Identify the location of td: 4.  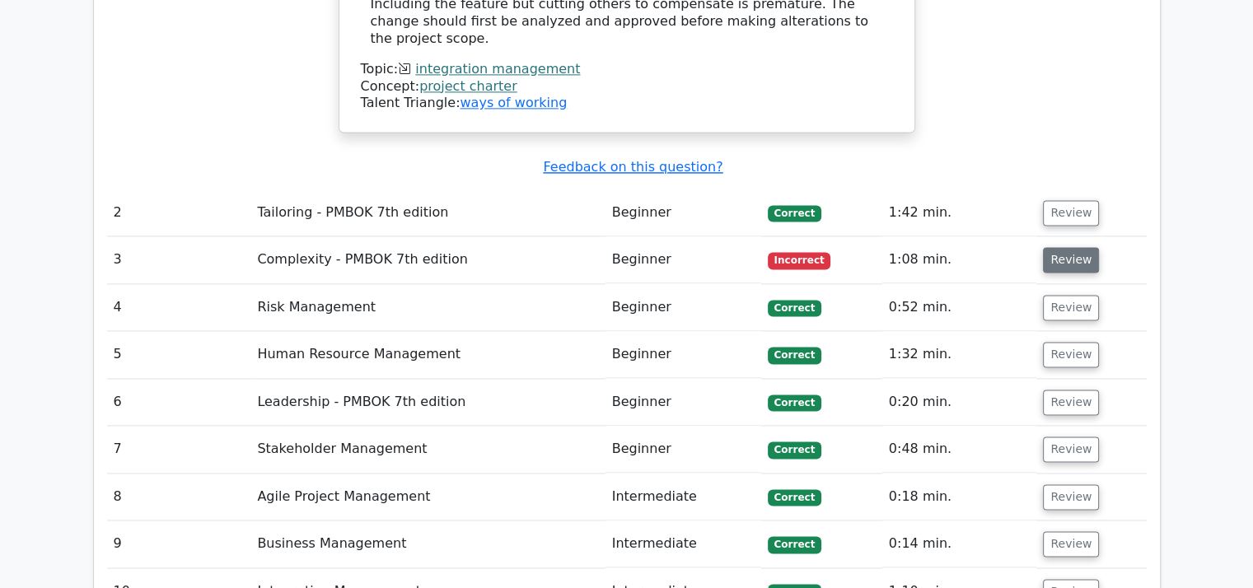
(179, 307).